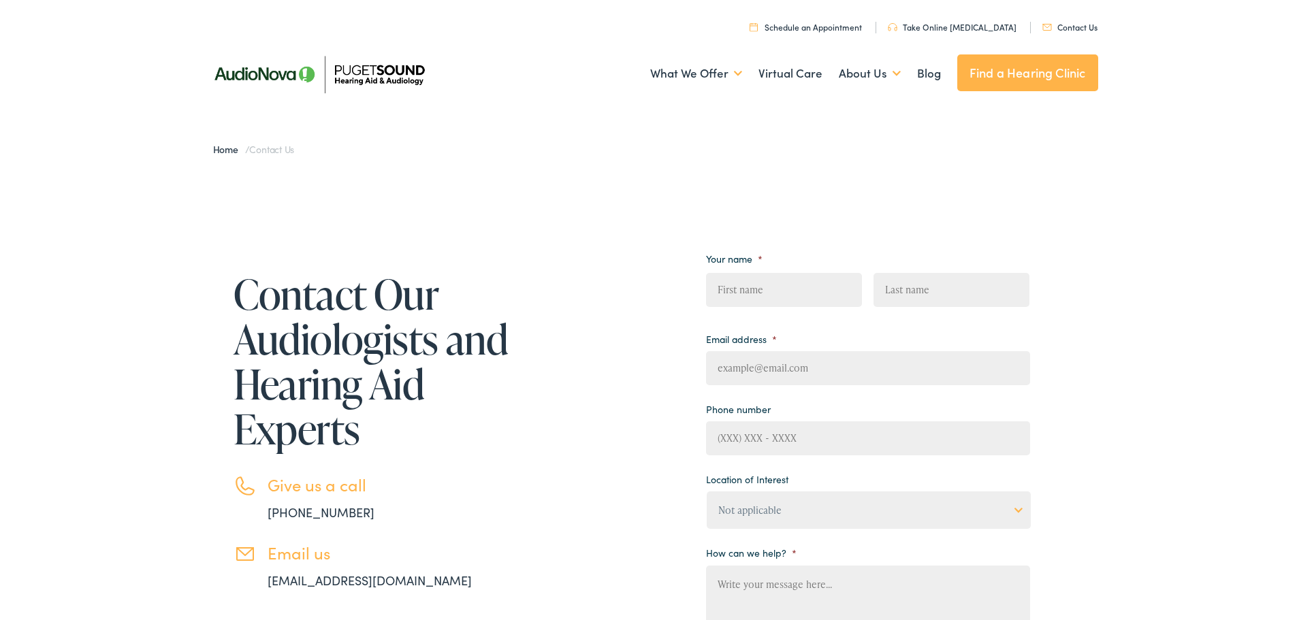  Describe the element at coordinates (373, 362) in the screenshot. I see `h1: Contact Our Audiologists and Hearing Aid Experts` at that location.